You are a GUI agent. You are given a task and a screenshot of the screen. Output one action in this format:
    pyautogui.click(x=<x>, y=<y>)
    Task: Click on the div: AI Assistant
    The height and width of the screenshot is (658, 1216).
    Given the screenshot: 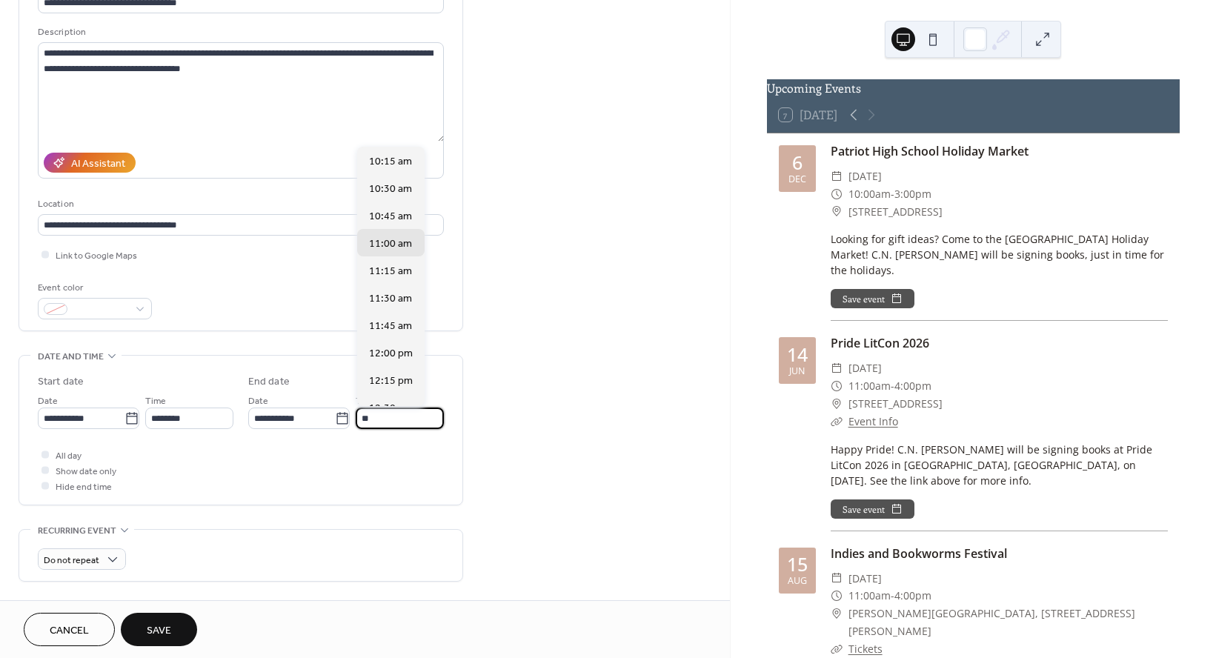 What is the action you would take?
    pyautogui.click(x=98, y=164)
    